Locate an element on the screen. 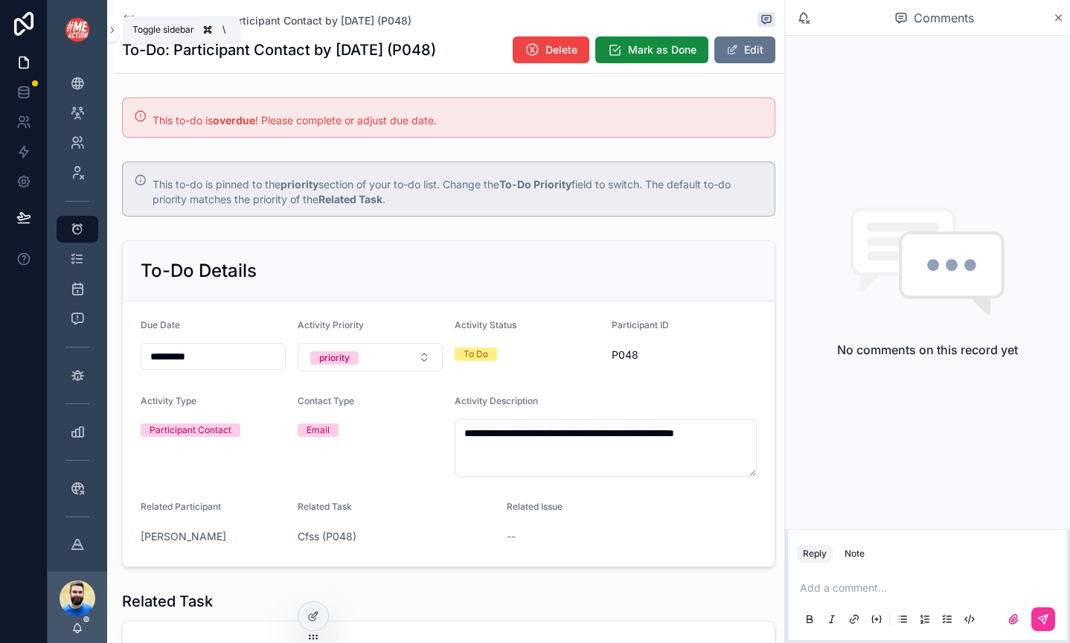 The image size is (1070, 643). span: Cfss (P048) is located at coordinates (327, 536).